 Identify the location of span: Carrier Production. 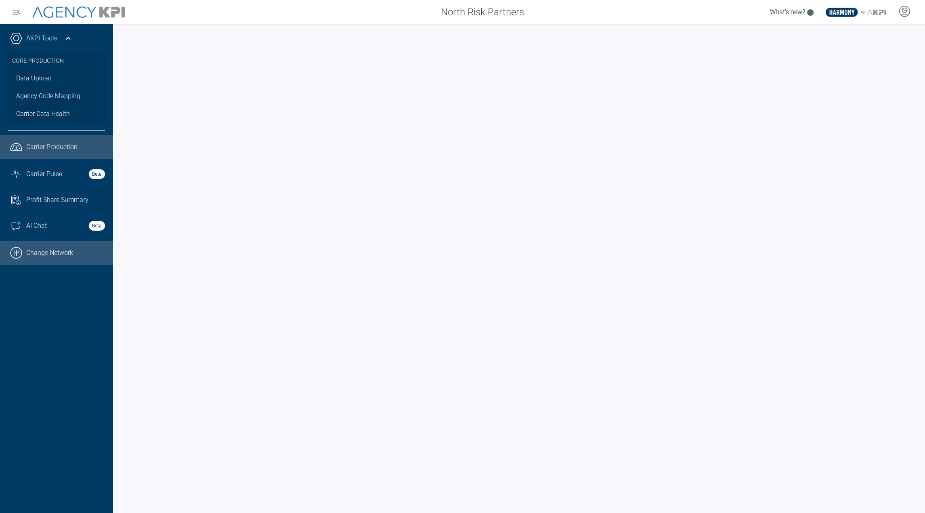
(52, 147).